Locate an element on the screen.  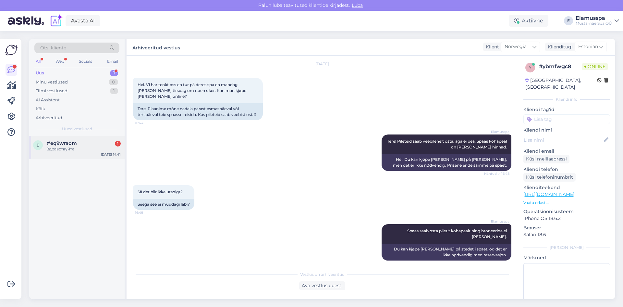
p: Kliendi tag'id is located at coordinates (567, 109).